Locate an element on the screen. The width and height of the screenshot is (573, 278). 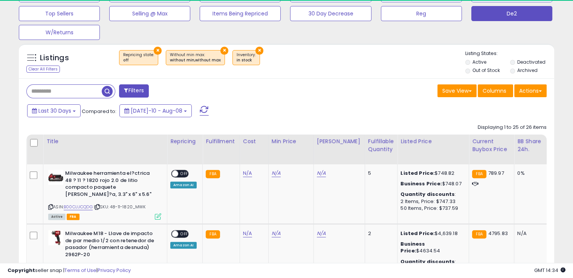
span: Without min max : is located at coordinates (195, 58).